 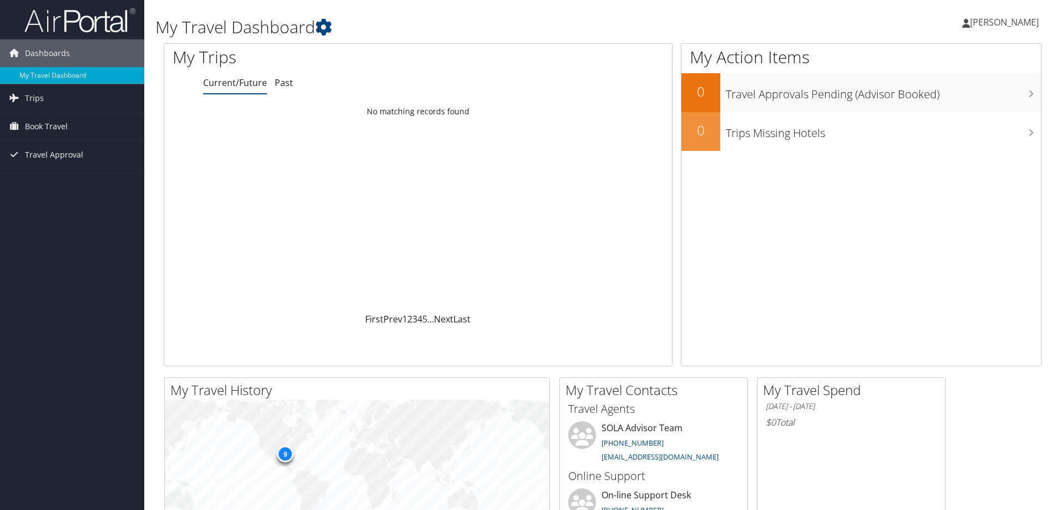 I want to click on div: 9, so click(x=285, y=454).